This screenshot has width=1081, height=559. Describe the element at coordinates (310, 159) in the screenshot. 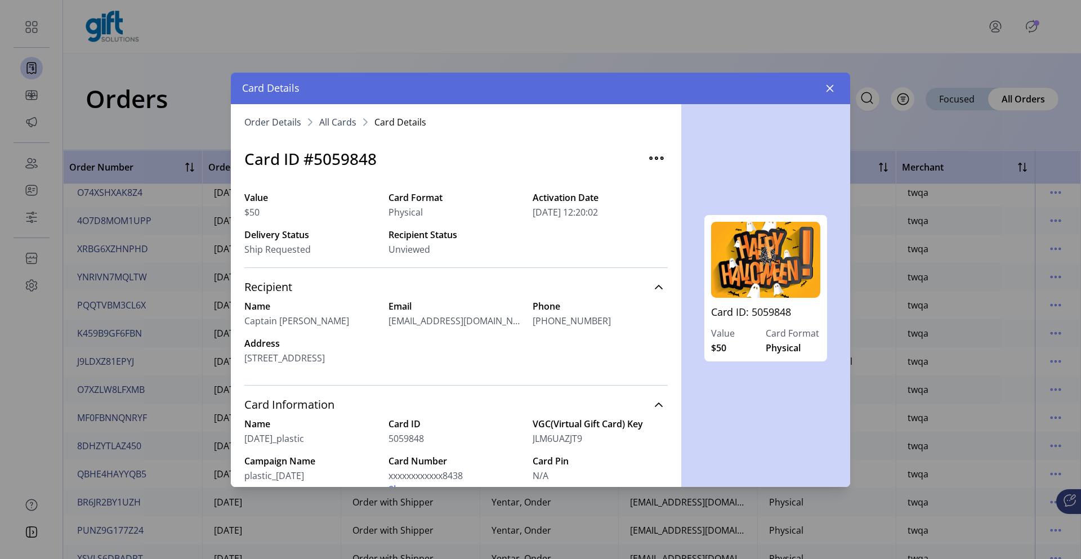

I see `h3: Card ID #5059848` at that location.